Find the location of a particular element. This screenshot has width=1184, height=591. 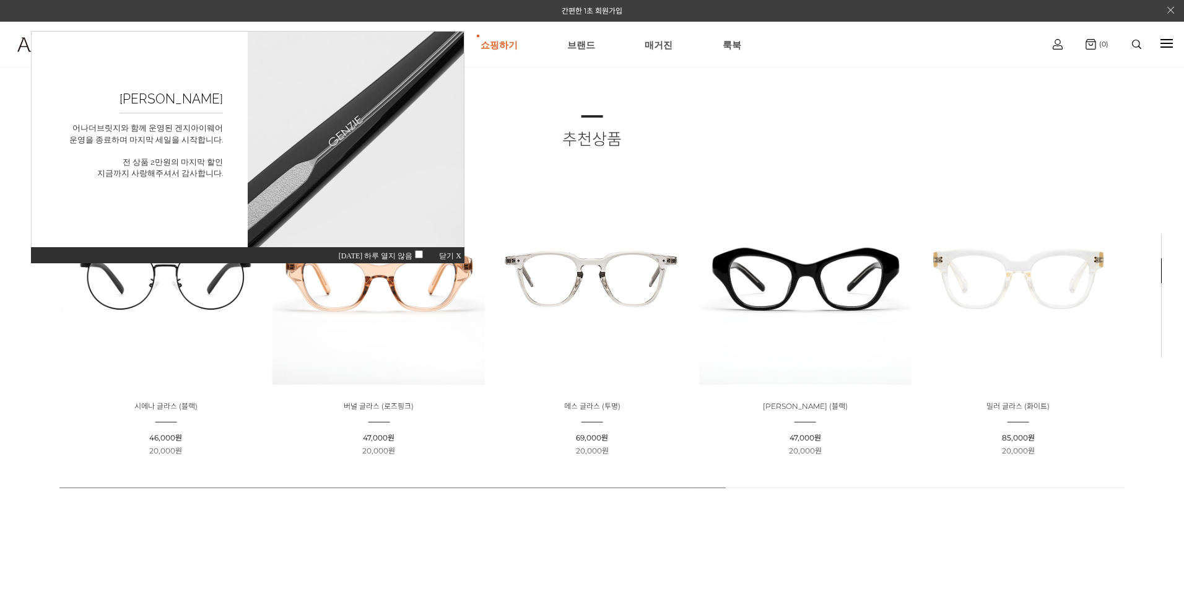

span: 메스 글라스 (투명) is located at coordinates (592, 406).